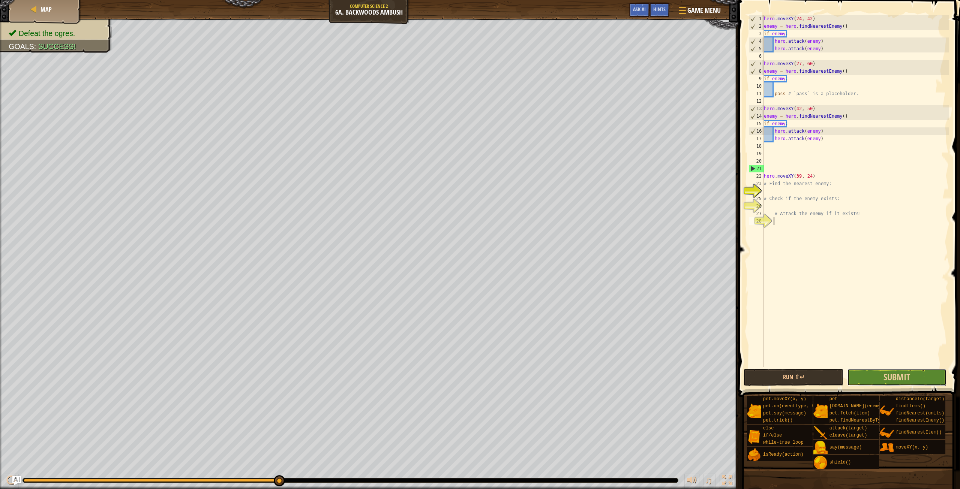 This screenshot has width=960, height=489. Describe the element at coordinates (772, 436) in the screenshot. I see `span: if/else` at that location.